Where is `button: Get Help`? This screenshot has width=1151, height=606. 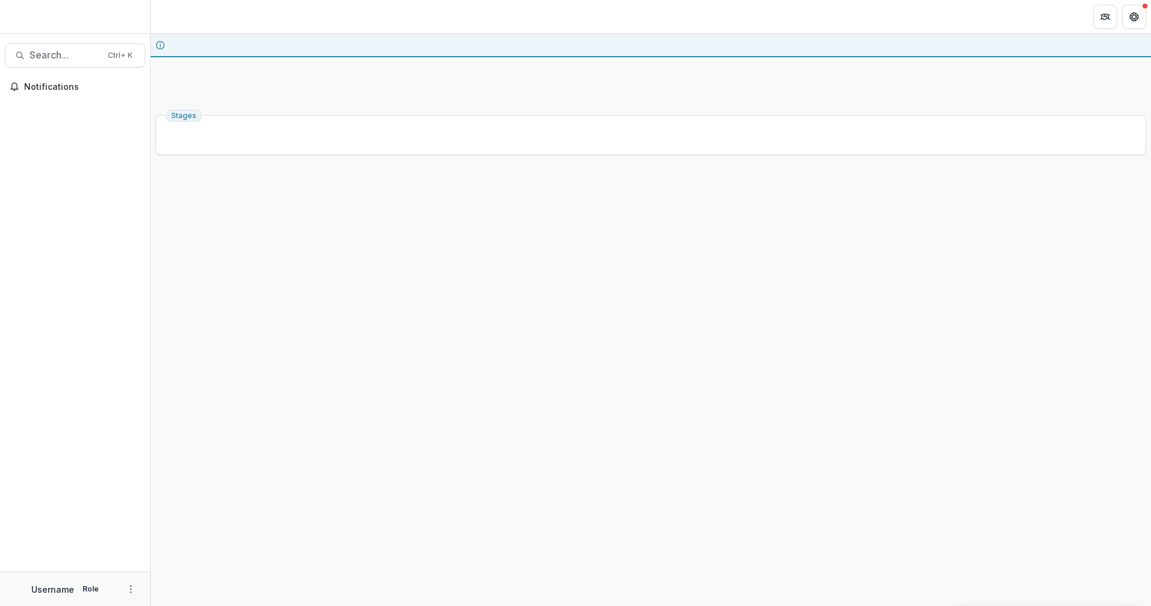 button: Get Help is located at coordinates (1134, 17).